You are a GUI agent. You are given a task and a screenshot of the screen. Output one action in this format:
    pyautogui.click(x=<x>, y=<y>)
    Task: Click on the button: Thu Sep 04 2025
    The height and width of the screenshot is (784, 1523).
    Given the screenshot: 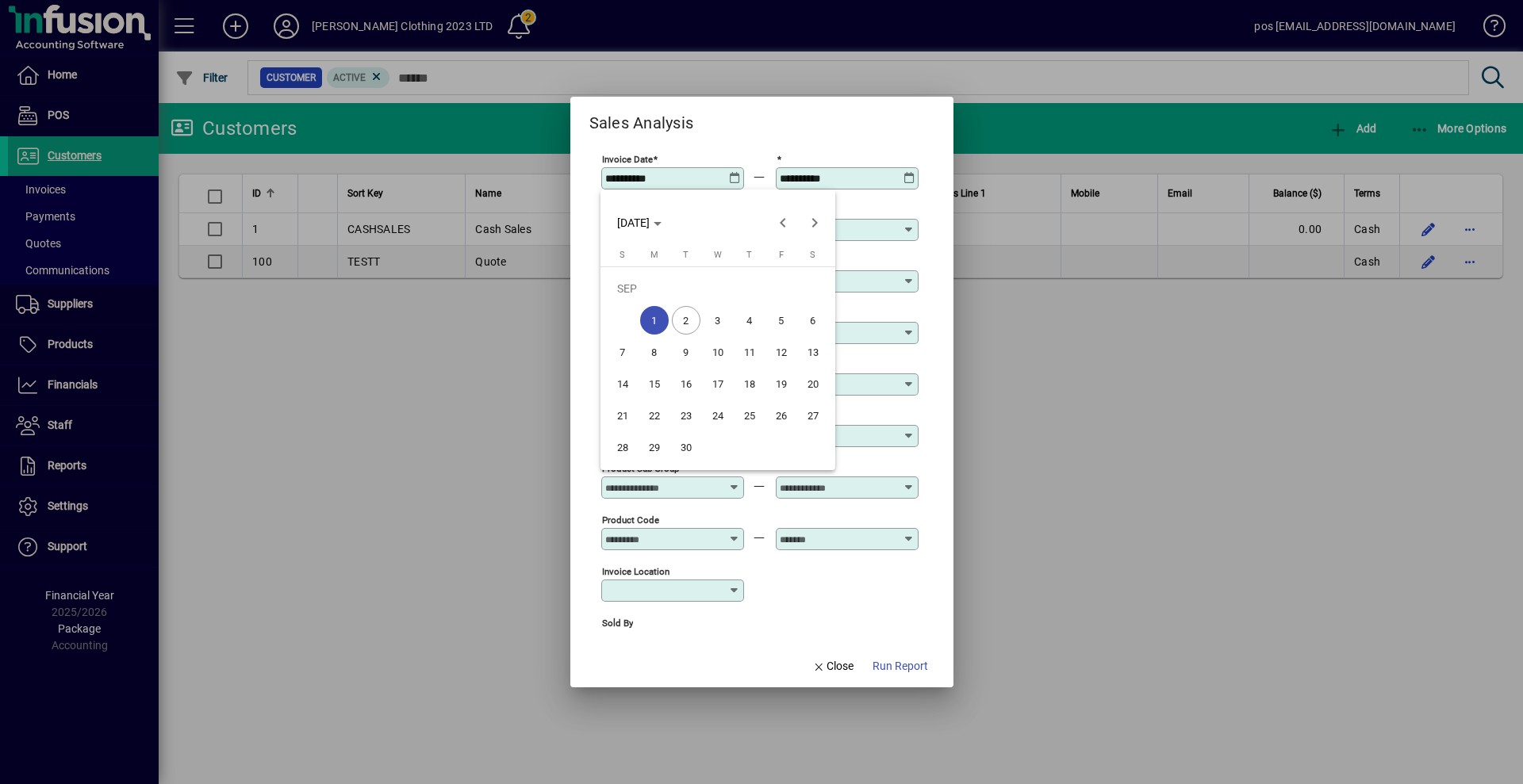 What is the action you would take?
    pyautogui.click(x=750, y=321)
    